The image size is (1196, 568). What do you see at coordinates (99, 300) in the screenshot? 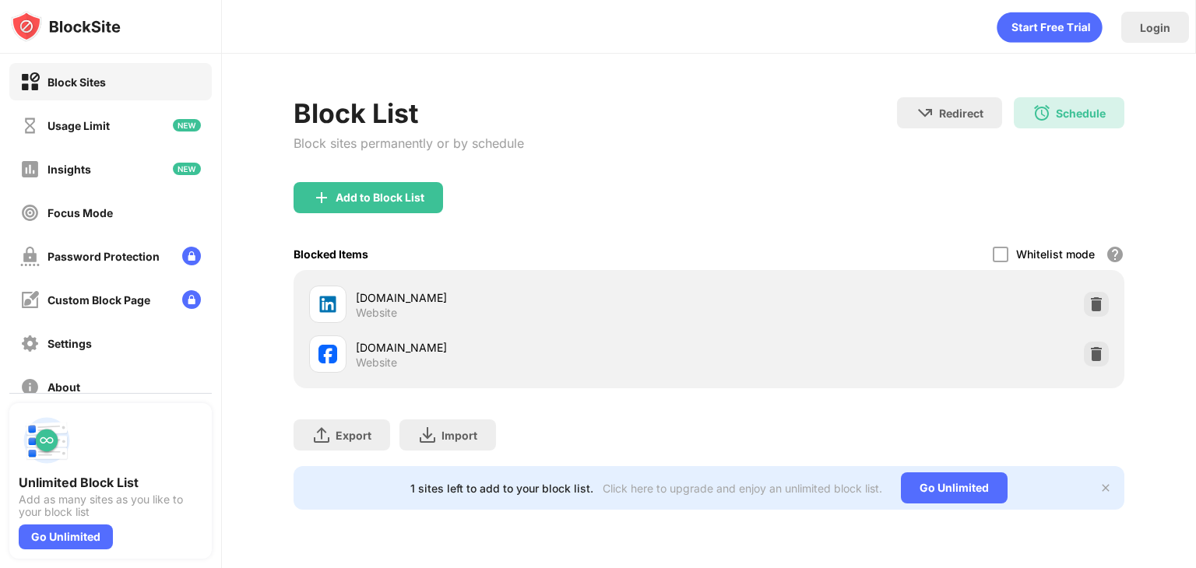
I see `div: Custom Block Page` at bounding box center [99, 300].